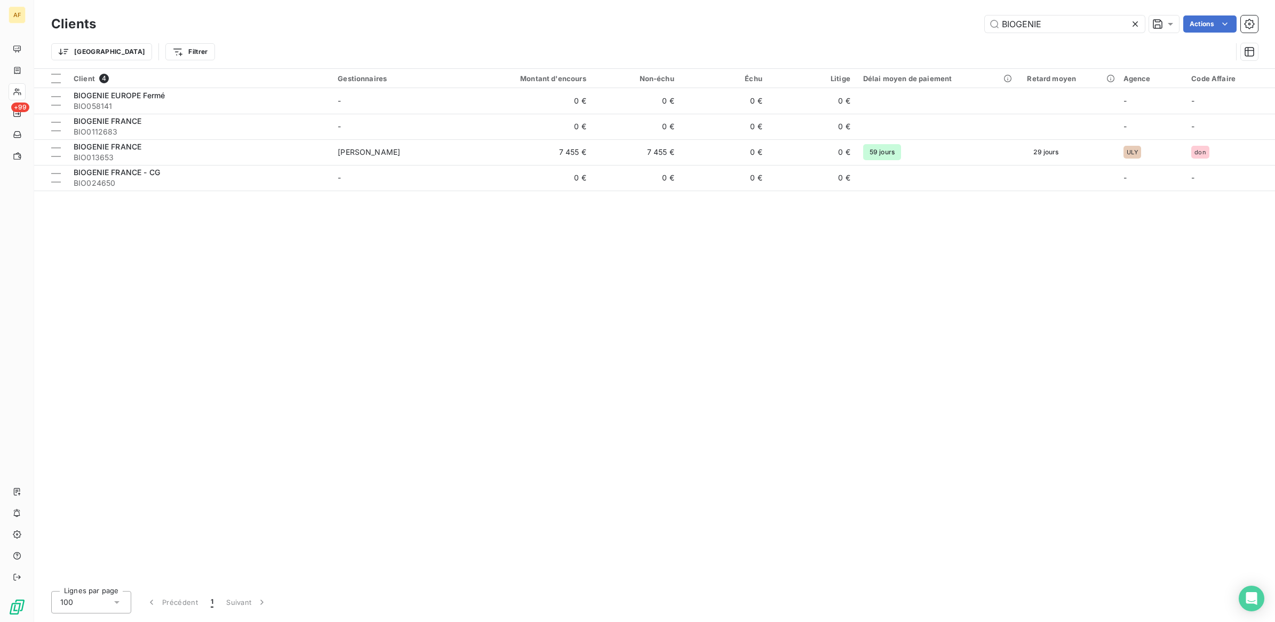 This screenshot has height=622, width=1275. Describe the element at coordinates (1065, 24) in the screenshot. I see `input: Rechercher` at that location.